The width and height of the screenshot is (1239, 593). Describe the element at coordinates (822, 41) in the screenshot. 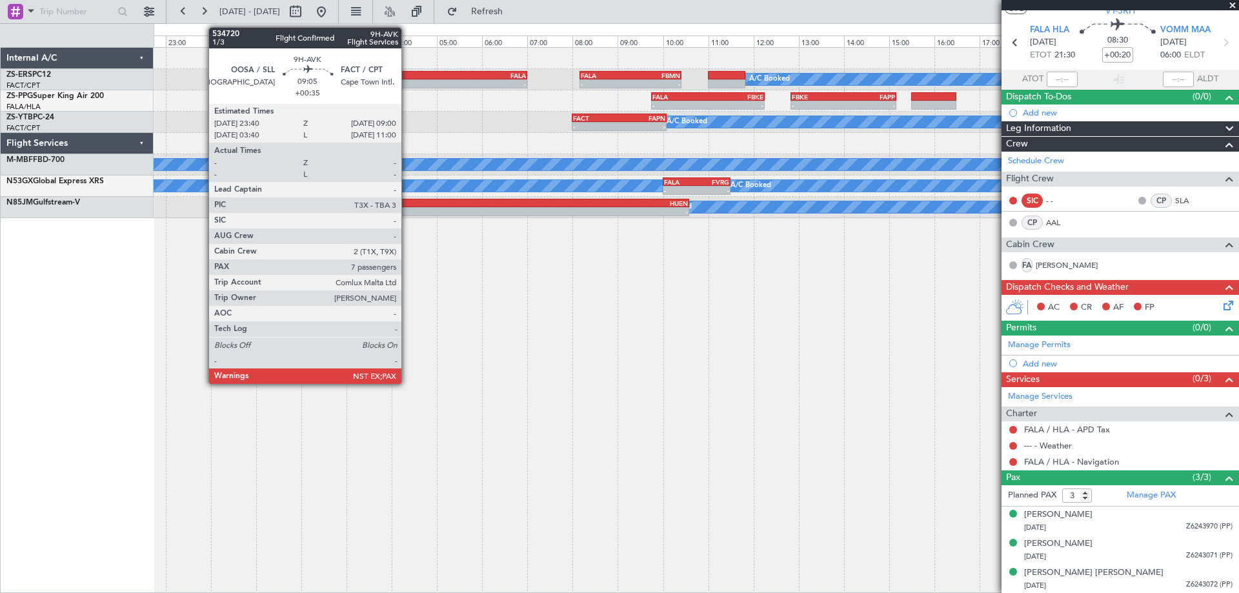

I see `div: 13:00` at that location.